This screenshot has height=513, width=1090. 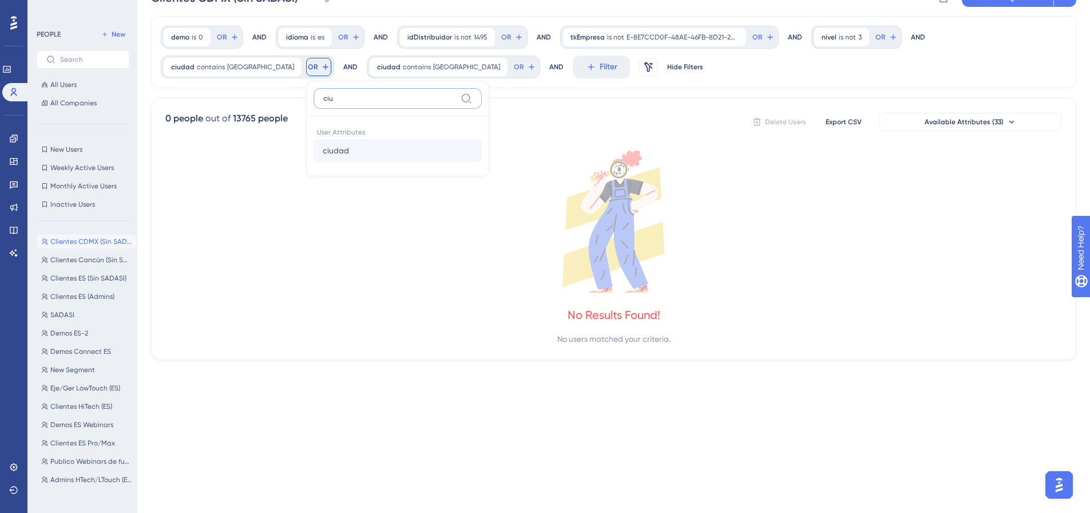 I want to click on button: Demos Connect ES, so click(x=86, y=351).